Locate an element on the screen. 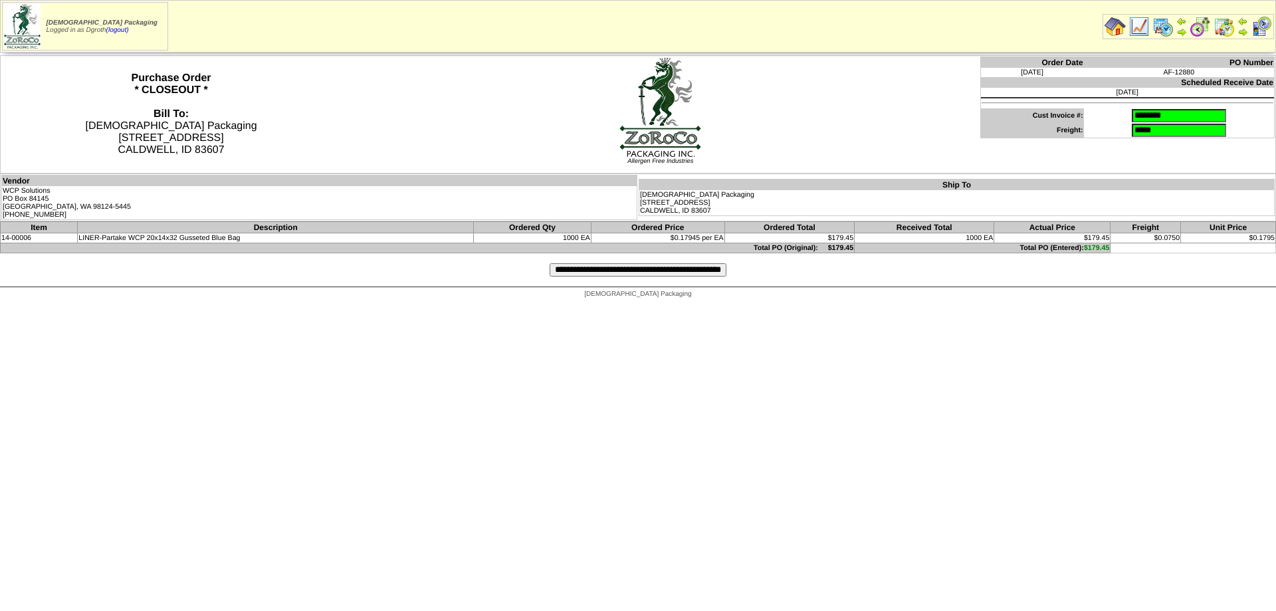 The width and height of the screenshot is (1276, 611). th: Order Date is located at coordinates (1032, 62).